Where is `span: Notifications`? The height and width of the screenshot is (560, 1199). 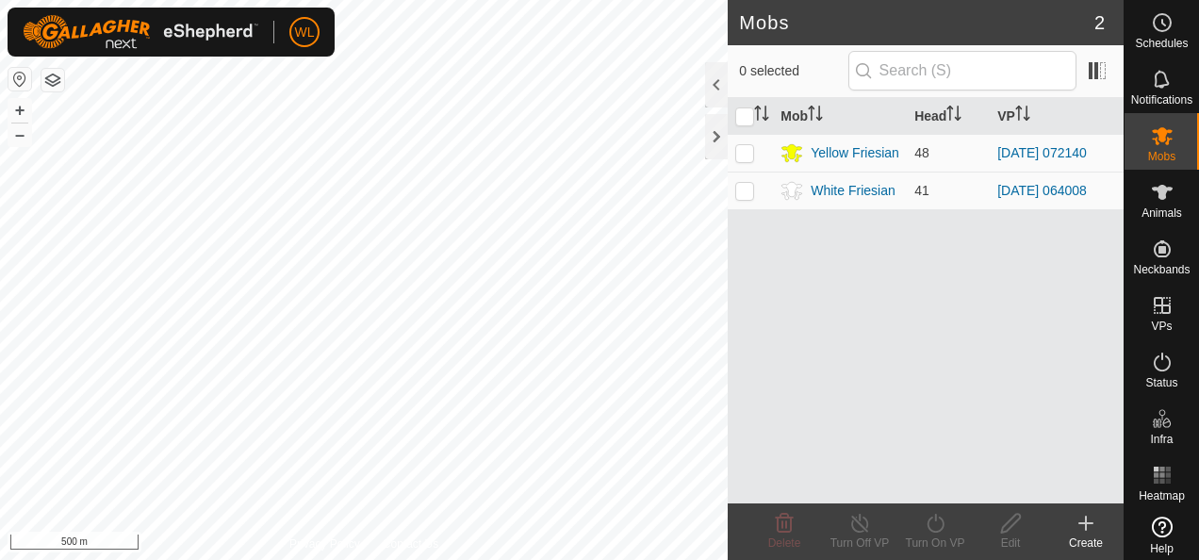
span: Notifications is located at coordinates (1161, 100).